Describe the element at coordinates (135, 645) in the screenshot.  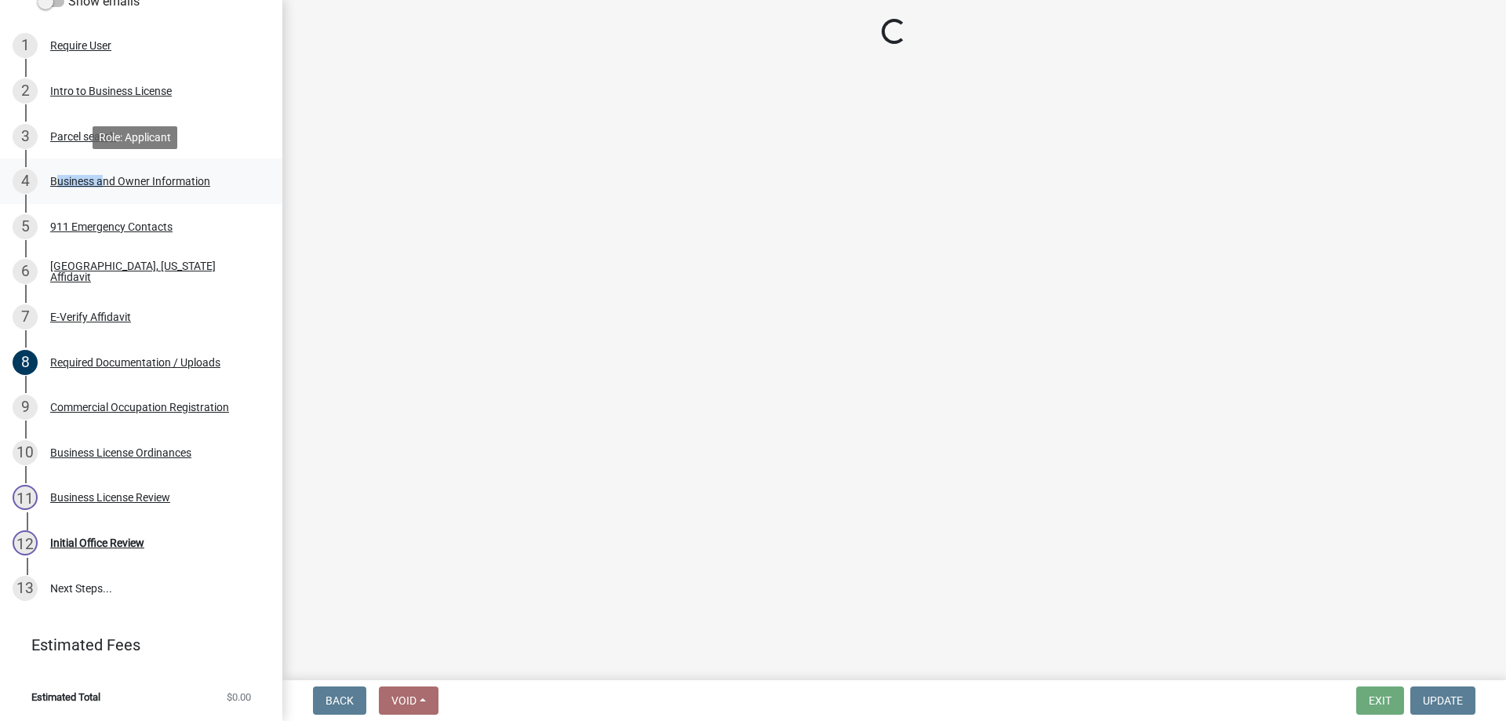
I see `a: Estimated Fees` at that location.